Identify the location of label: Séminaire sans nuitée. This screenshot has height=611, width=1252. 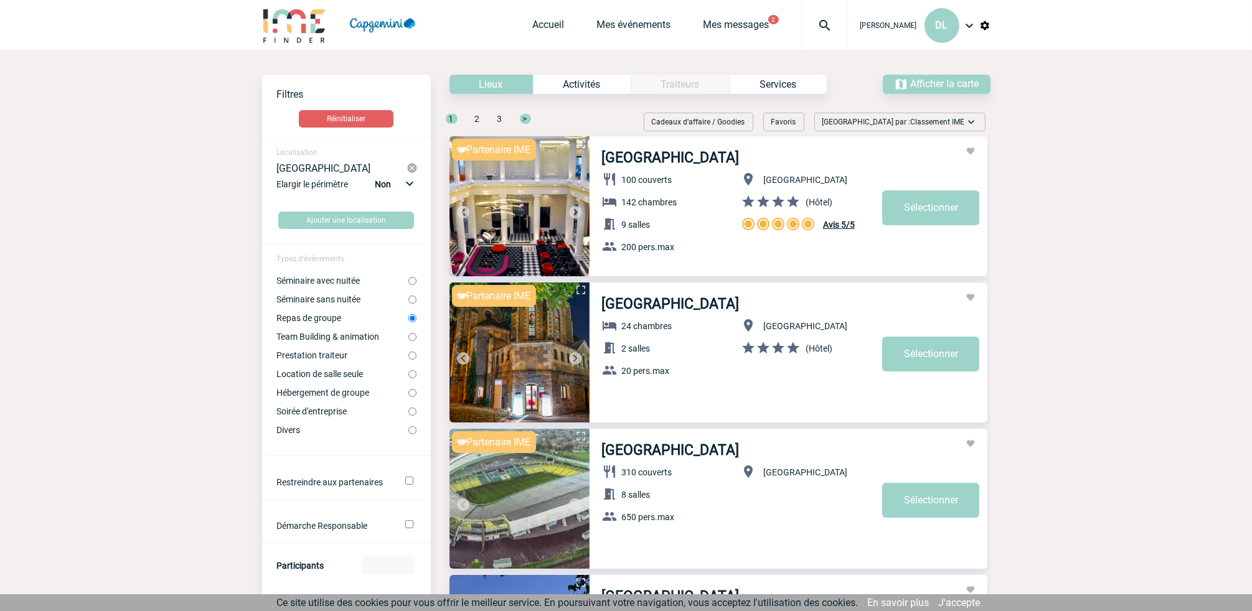
(342, 299).